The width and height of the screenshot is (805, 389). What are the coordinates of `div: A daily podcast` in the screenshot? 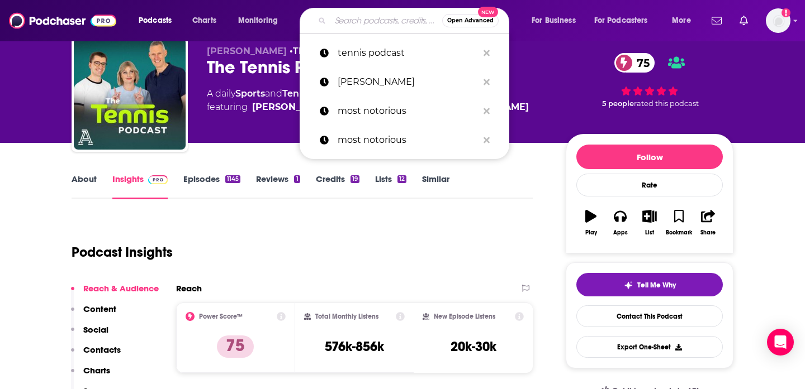 It's located at (368, 101).